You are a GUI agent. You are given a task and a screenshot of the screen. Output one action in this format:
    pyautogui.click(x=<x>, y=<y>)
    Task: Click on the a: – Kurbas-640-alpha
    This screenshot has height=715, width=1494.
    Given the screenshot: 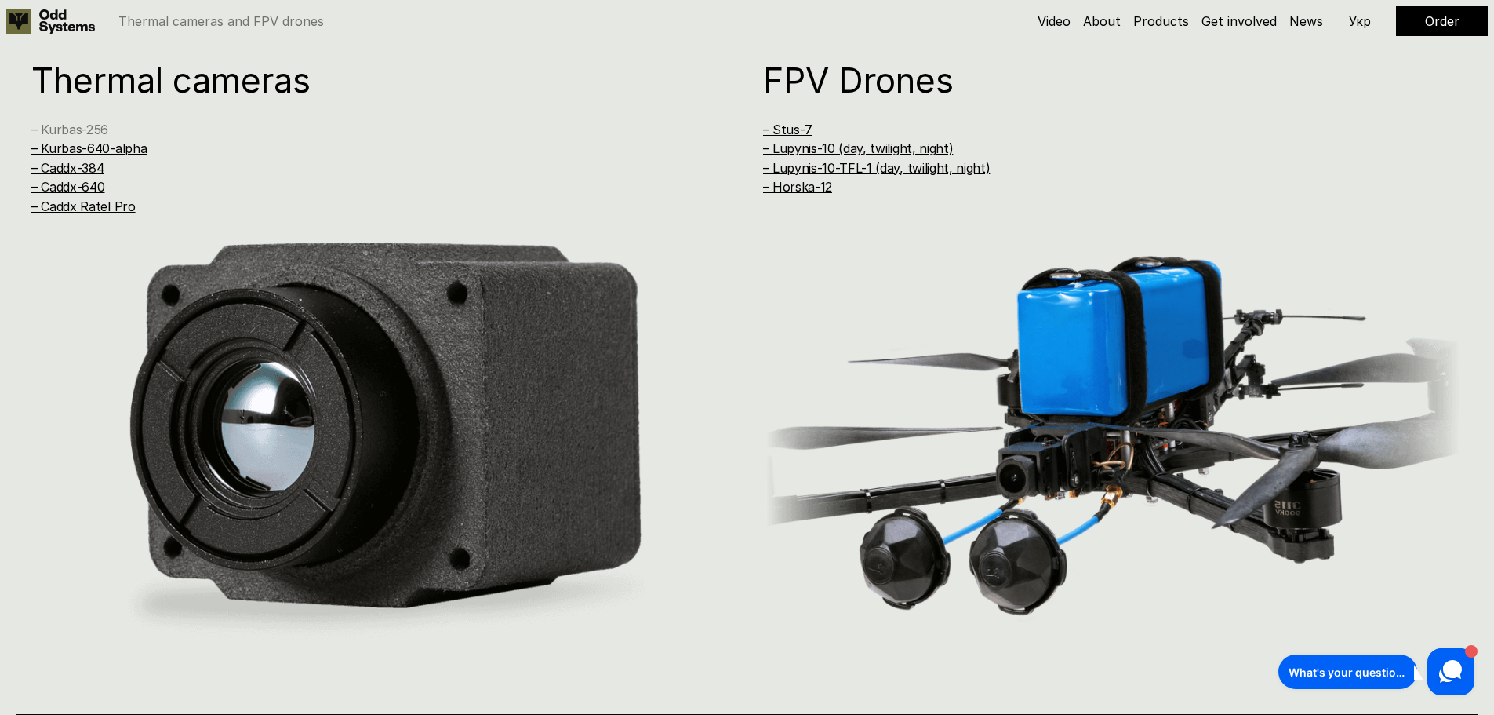 What is the action you would take?
    pyautogui.click(x=89, y=148)
    